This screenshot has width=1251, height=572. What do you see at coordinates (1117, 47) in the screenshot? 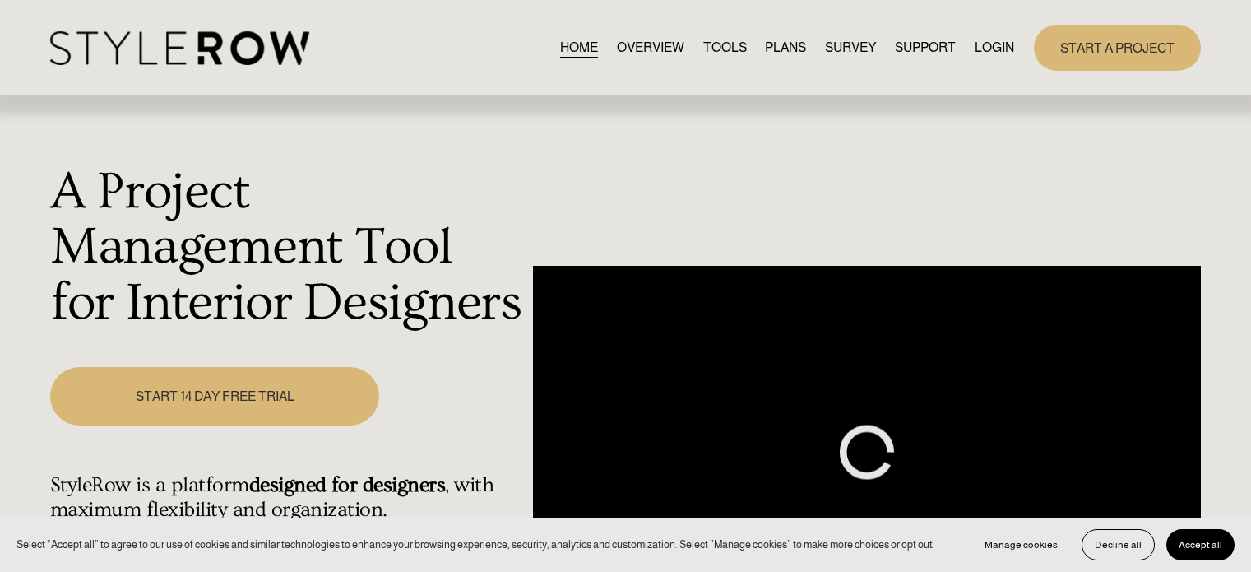
I see `a: START A PROJECT` at bounding box center [1117, 47].